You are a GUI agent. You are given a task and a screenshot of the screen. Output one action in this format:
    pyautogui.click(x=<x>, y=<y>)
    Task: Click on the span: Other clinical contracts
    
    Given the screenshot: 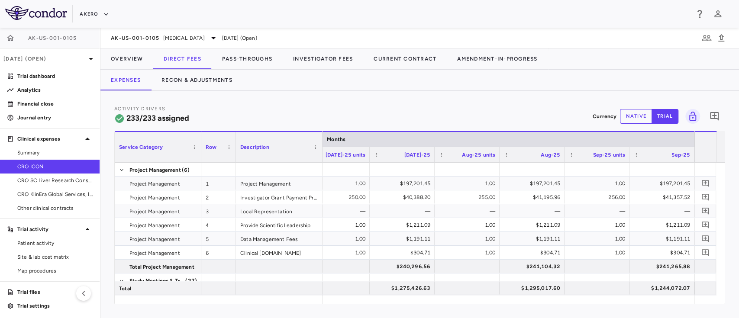 What is the action you would take?
    pyautogui.click(x=55, y=208)
    